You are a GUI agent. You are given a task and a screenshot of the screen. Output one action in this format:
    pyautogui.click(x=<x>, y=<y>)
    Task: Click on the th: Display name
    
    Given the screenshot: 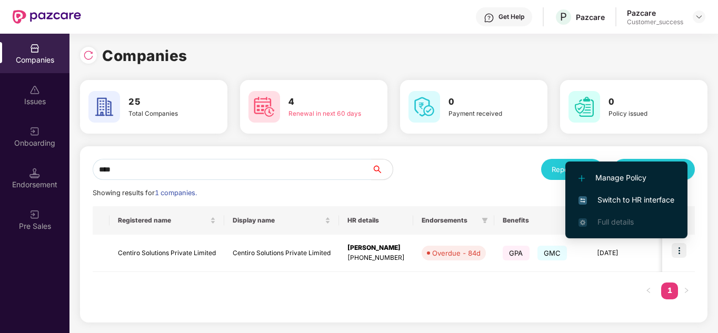 What is the action you would take?
    pyautogui.click(x=282, y=221)
    